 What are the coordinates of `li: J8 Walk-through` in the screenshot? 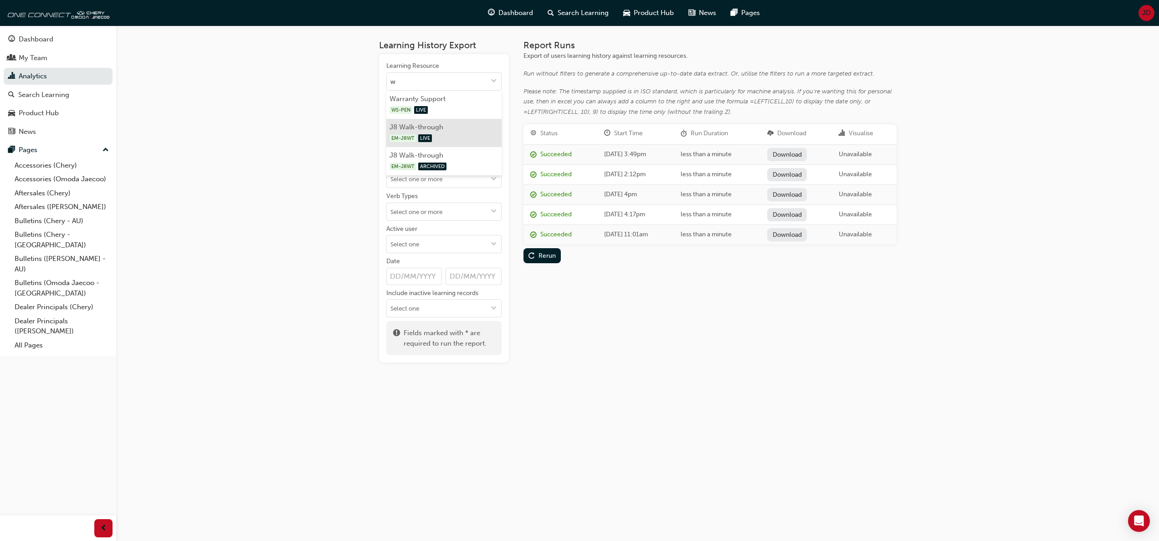 It's located at (444, 161).